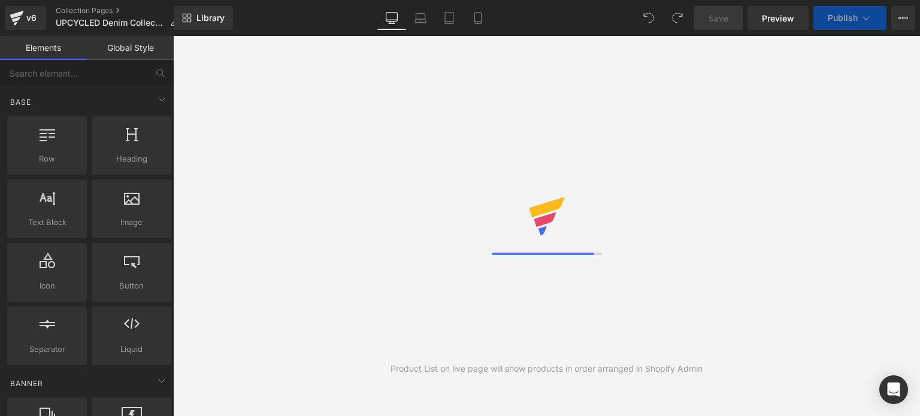 This screenshot has height=416, width=920. I want to click on a: Preview, so click(778, 18).